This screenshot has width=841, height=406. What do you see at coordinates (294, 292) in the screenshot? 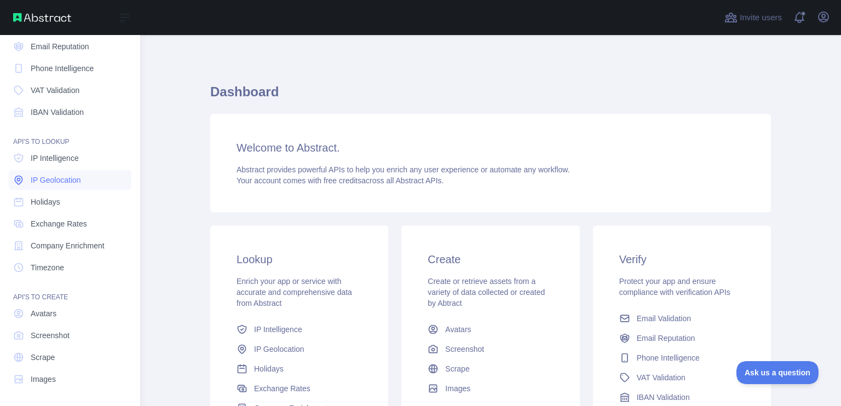
I see `span: Enrich your app or service with accurate and comprehensive data from Abstract` at bounding box center [294, 292].